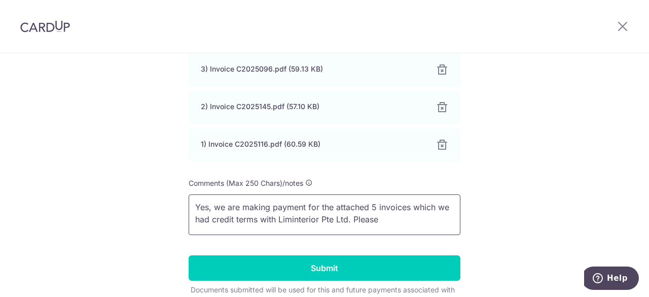  What do you see at coordinates (312, 144) in the screenshot?
I see `div: 1) Invoice C2025116.pdf (60.59 KB)` at bounding box center [312, 144].